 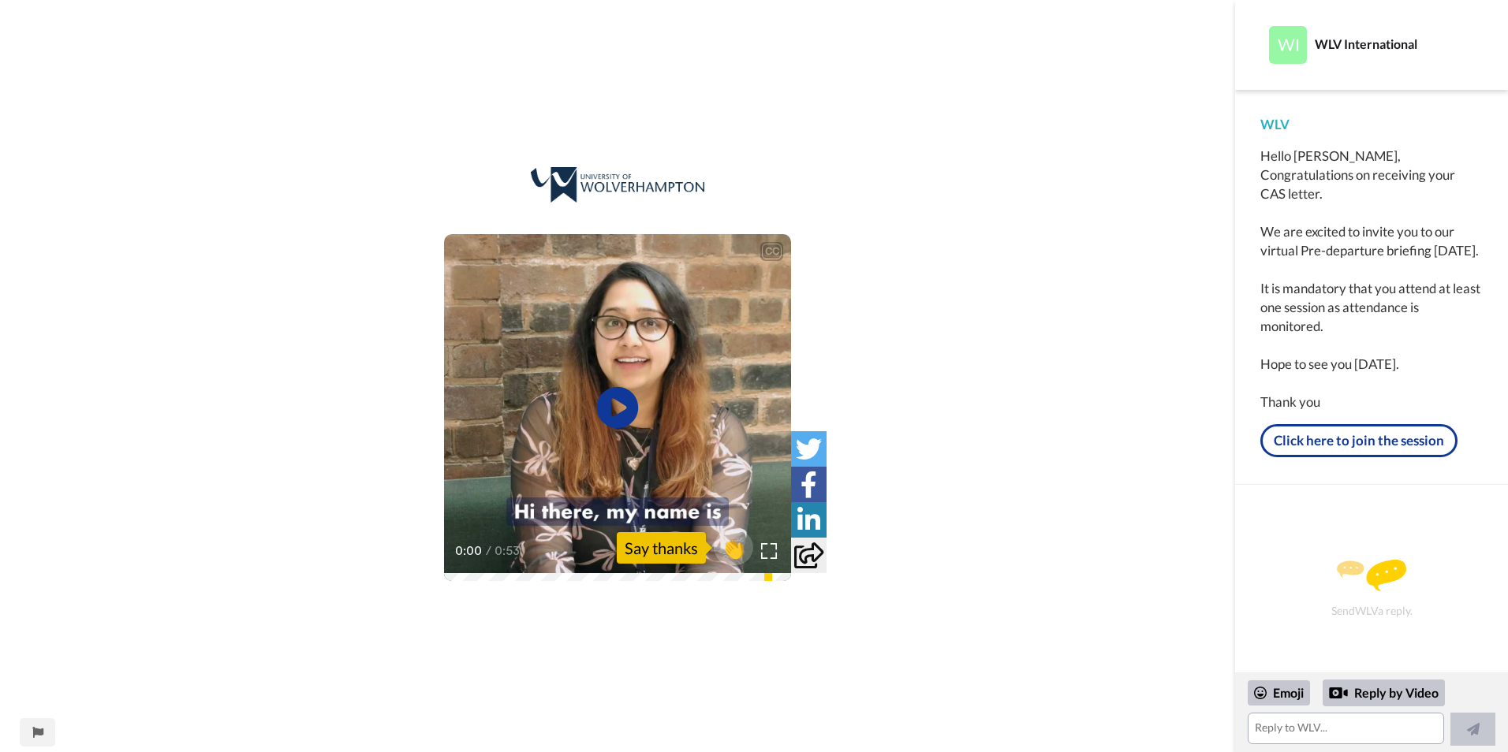 What do you see at coordinates (771, 252) in the screenshot?
I see `div: CC` at bounding box center [771, 252].